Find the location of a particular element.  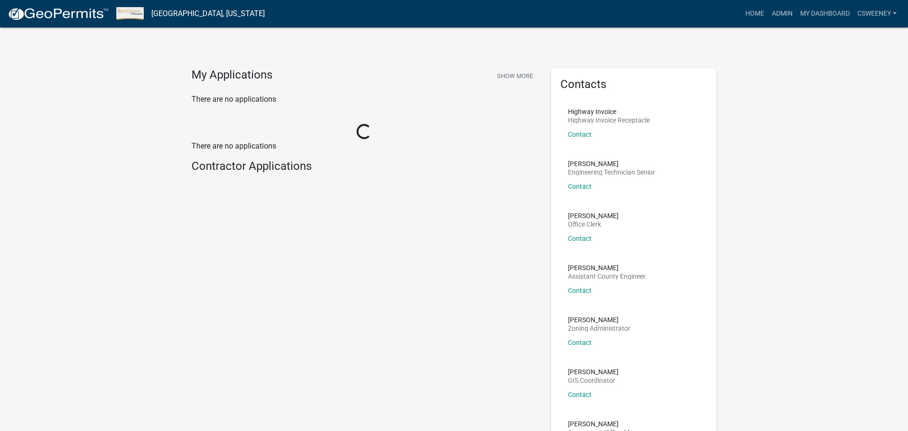

h4: My Applications is located at coordinates (232, 75).